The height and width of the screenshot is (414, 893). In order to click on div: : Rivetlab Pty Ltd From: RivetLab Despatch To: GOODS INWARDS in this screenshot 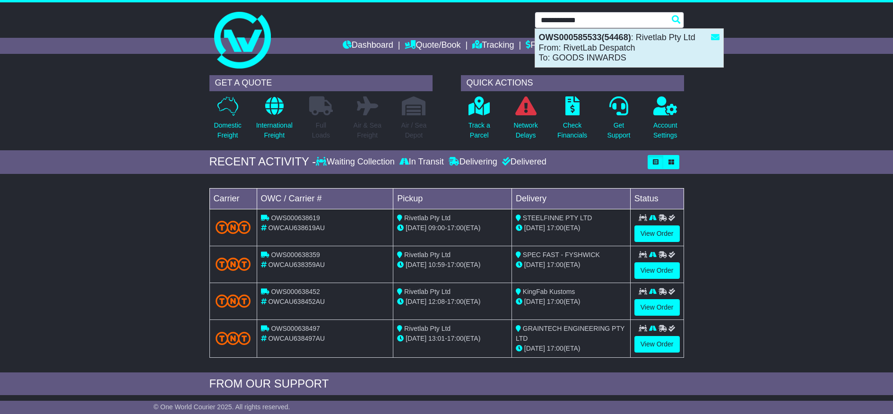, I will do `click(629, 48)`.